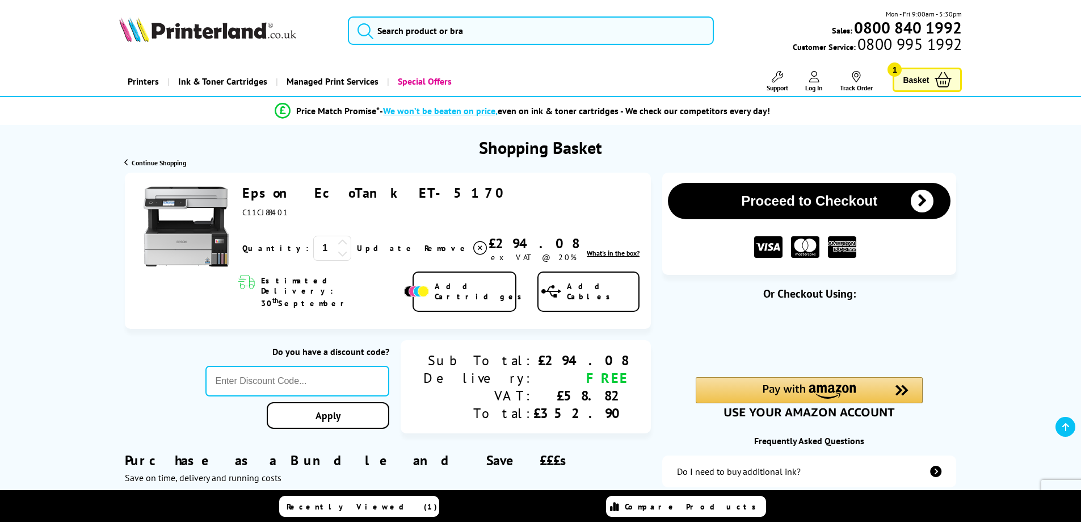 The width and height of the screenshot is (1081, 522). What do you see at coordinates (297, 351) in the screenshot?
I see `div: Do you have a discount code?` at bounding box center [297, 351].